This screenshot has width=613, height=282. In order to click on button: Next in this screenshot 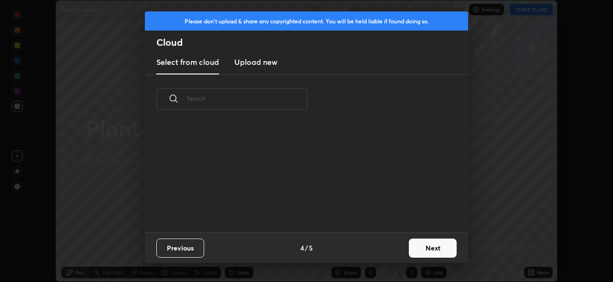, I will do `click(432, 248)`.